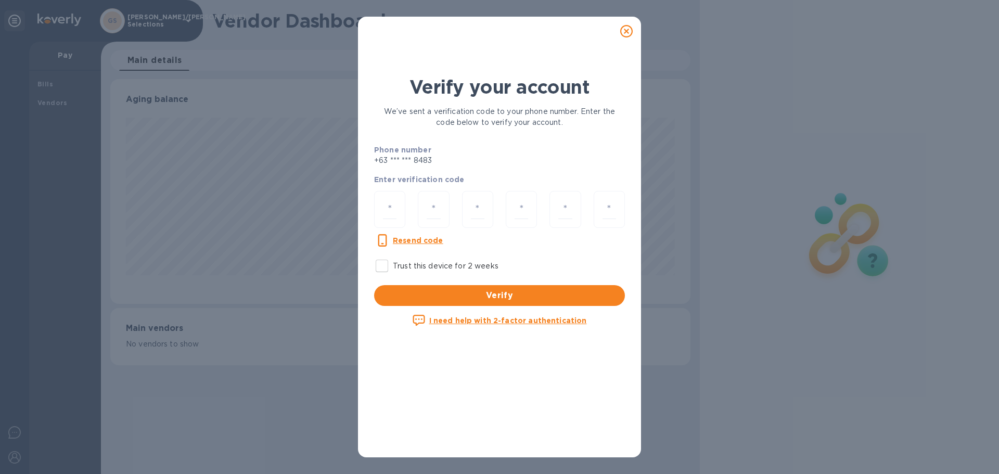 The image size is (999, 474). I want to click on u: Resend code, so click(418, 240).